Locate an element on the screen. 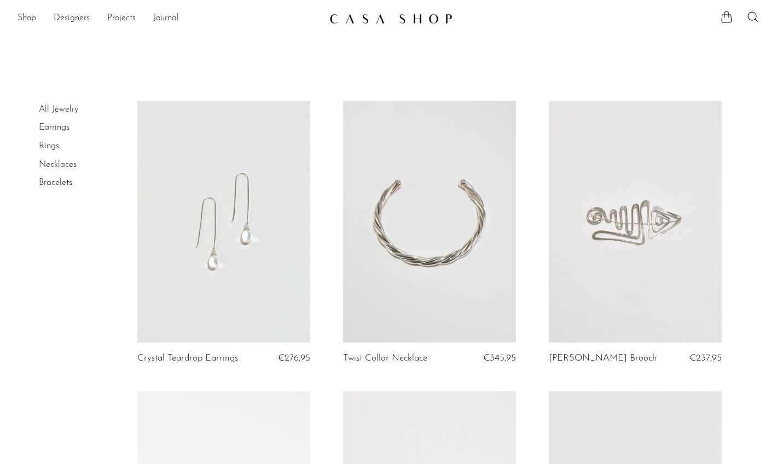 This screenshot has width=777, height=464. nav: Desktop navigation is located at coordinates (169, 19).